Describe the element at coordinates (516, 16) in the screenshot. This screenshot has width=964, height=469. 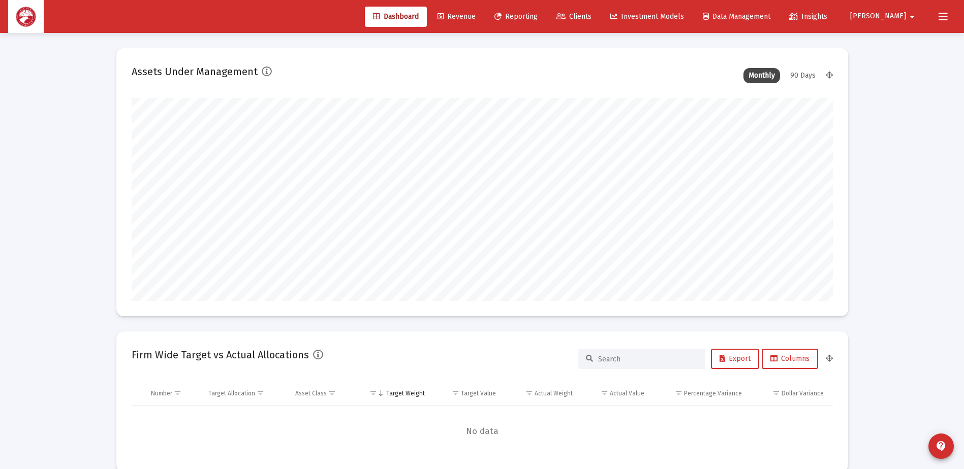
I see `span: Reporting` at that location.